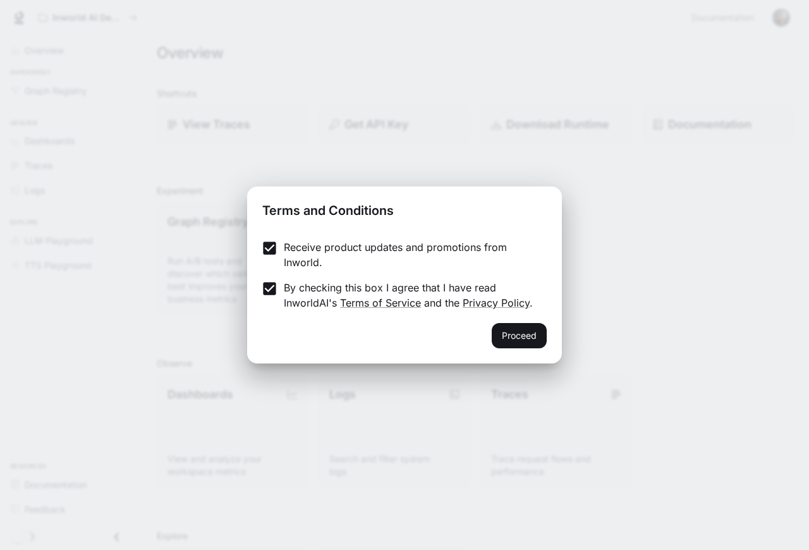 Image resolution: width=809 pixels, height=550 pixels. I want to click on a: Privacy Policy, so click(496, 303).